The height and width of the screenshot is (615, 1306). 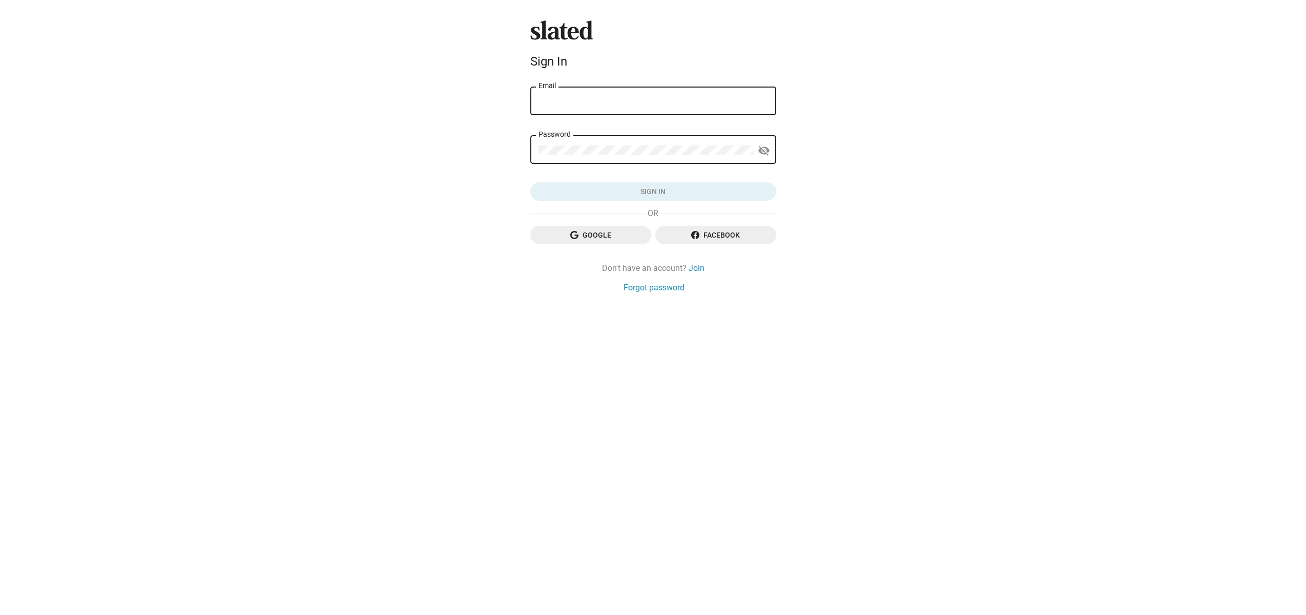 I want to click on sl-branding: Sign In, so click(x=653, y=47).